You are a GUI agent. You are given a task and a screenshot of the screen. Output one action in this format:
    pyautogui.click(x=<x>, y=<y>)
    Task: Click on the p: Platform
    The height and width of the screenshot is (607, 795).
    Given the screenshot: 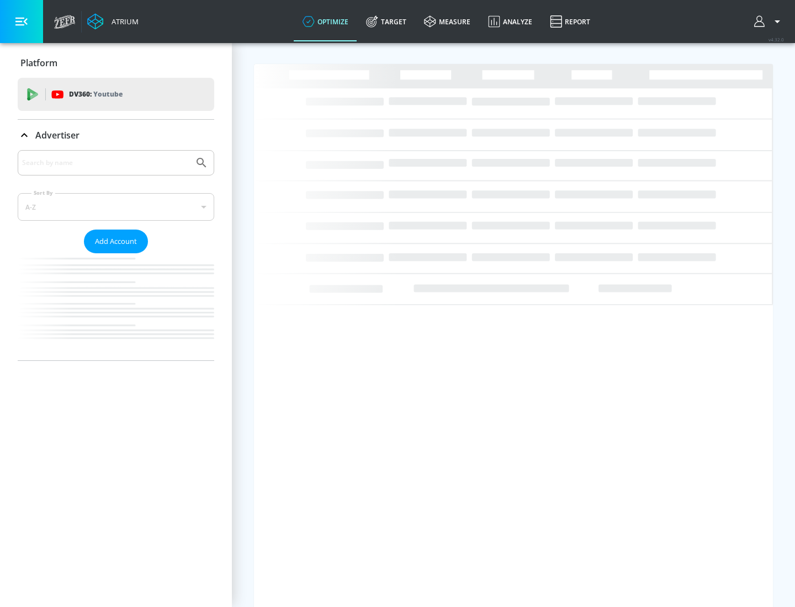 What is the action you would take?
    pyautogui.click(x=39, y=63)
    